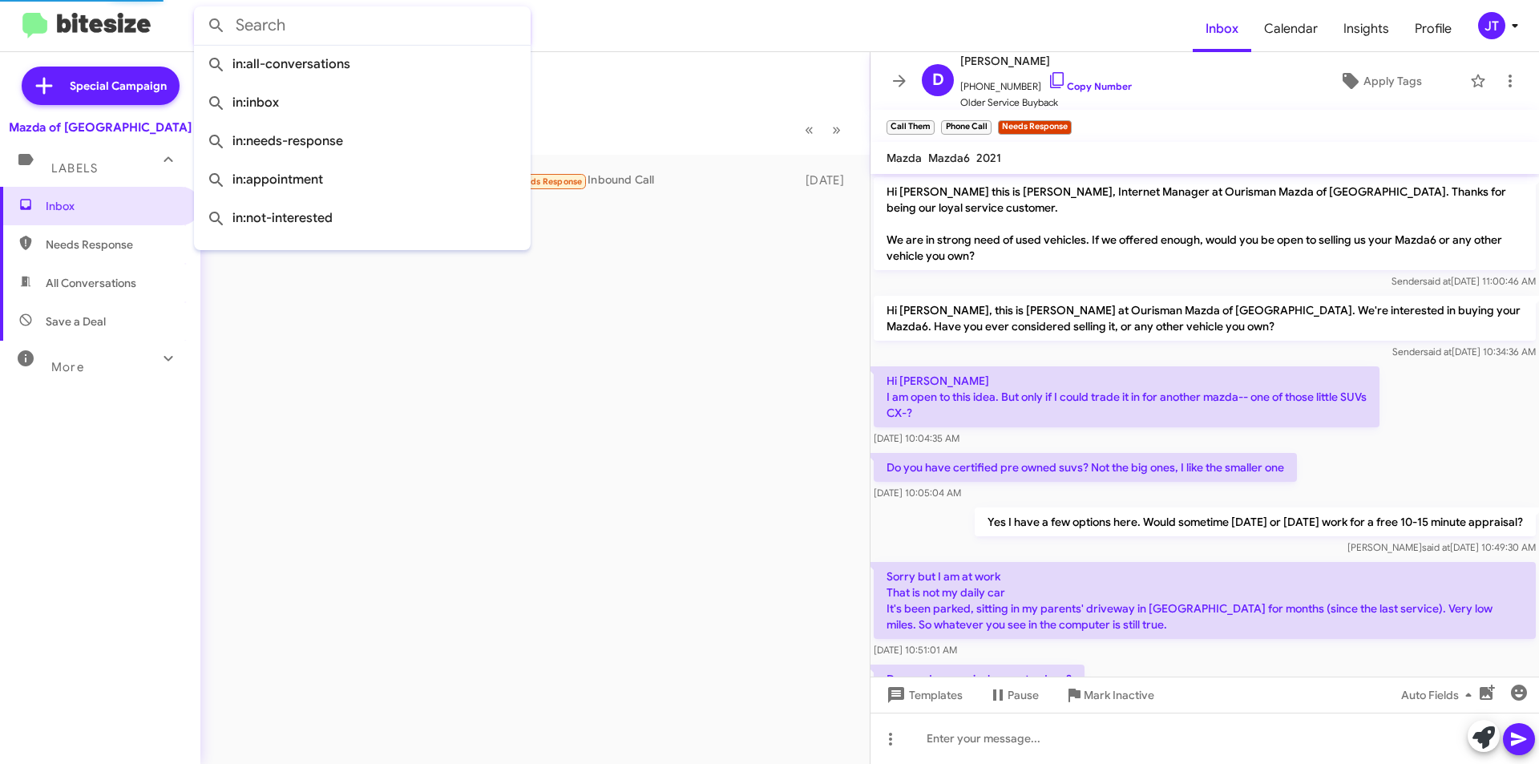 Image resolution: width=1539 pixels, height=764 pixels. I want to click on span: Mark Inactive, so click(1119, 695).